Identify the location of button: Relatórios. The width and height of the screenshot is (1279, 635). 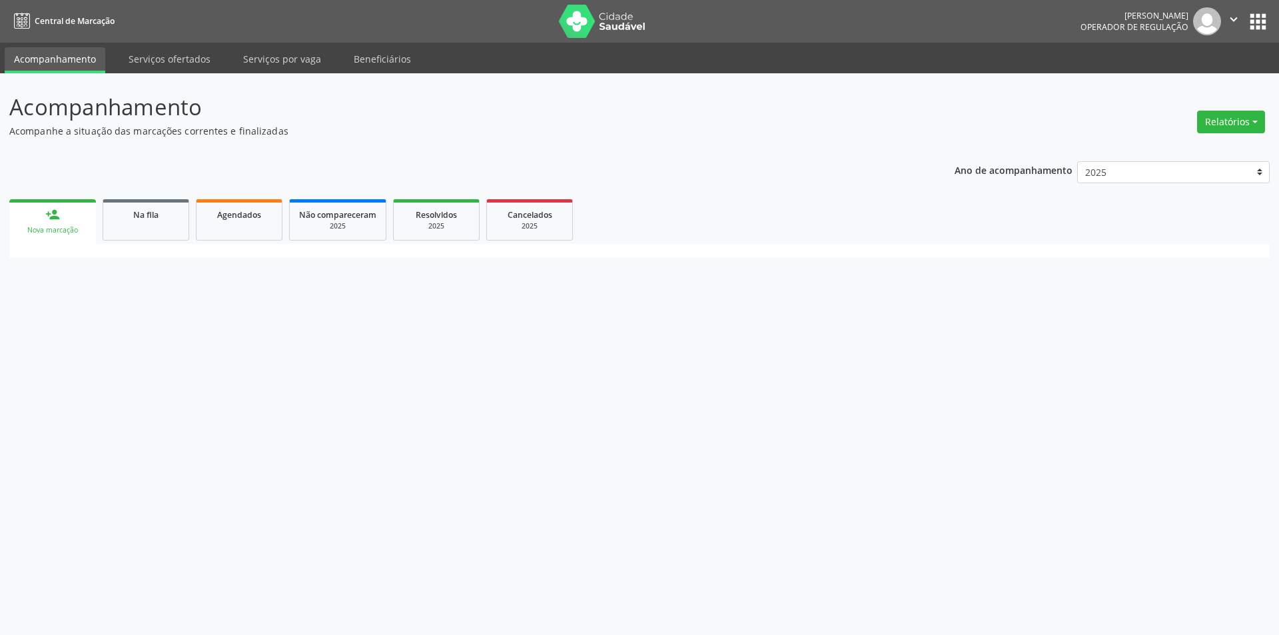
(1231, 122).